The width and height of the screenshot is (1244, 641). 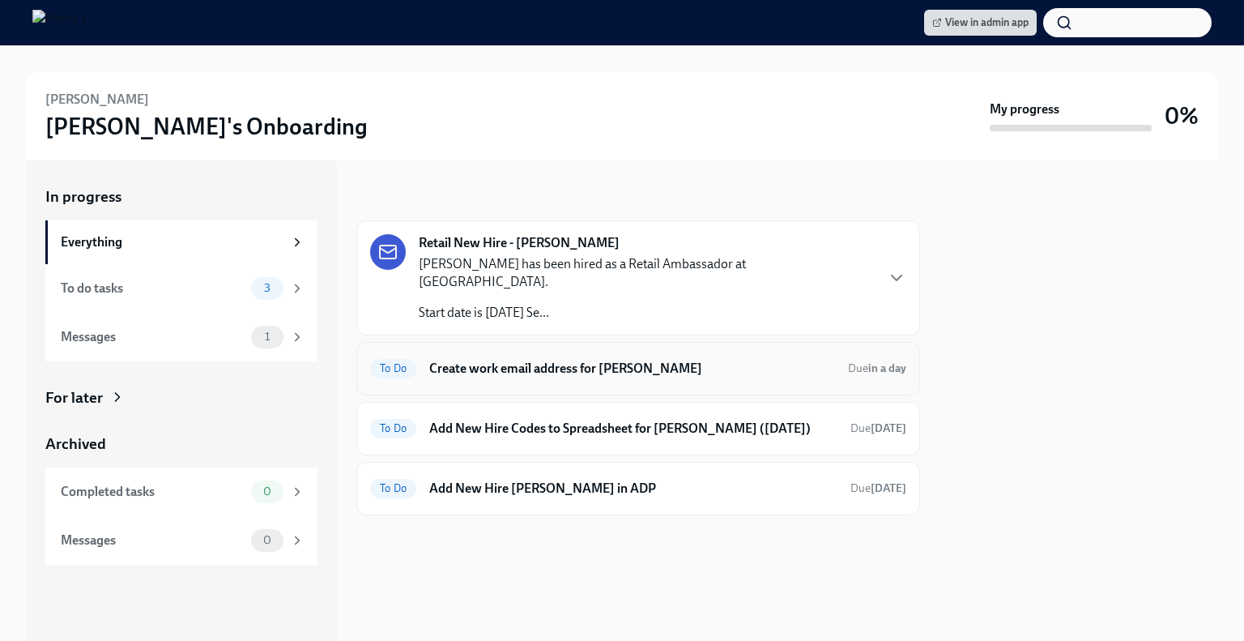 What do you see at coordinates (181, 288) in the screenshot?
I see `a: To do tasks3` at bounding box center [181, 288].